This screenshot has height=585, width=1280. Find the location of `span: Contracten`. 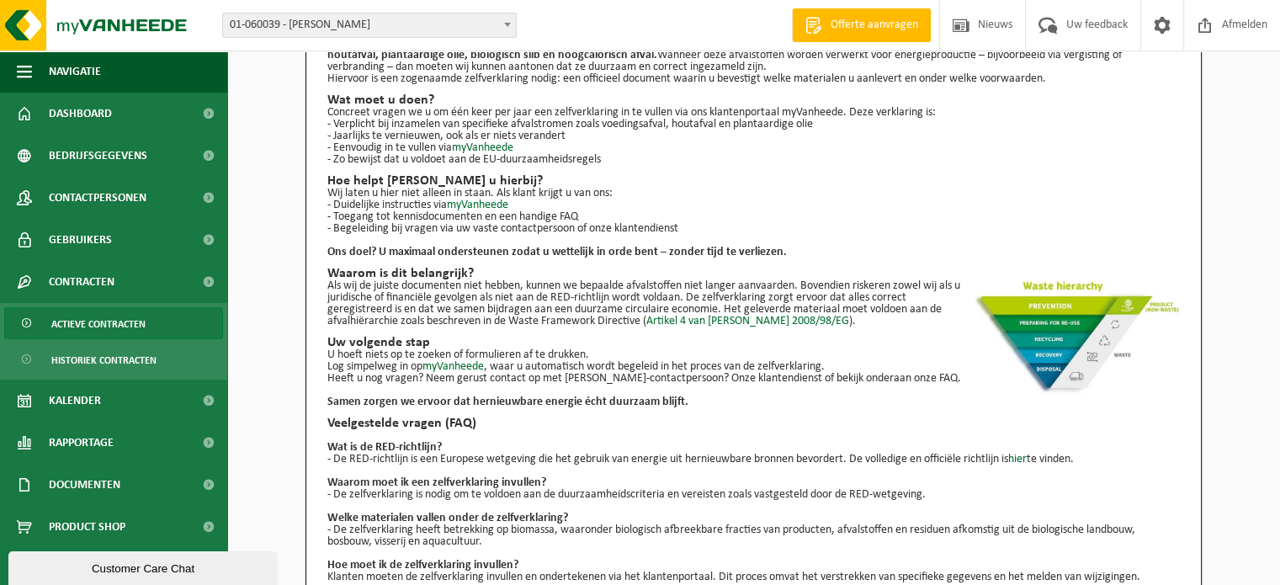

span: Contracten is located at coordinates (82, 282).